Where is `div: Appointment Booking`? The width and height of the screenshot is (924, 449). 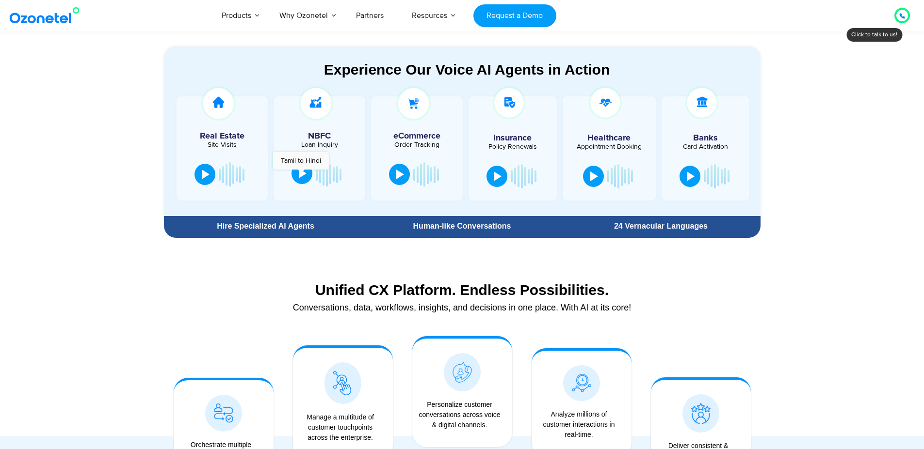
div: Appointment Booking is located at coordinates (609, 147).